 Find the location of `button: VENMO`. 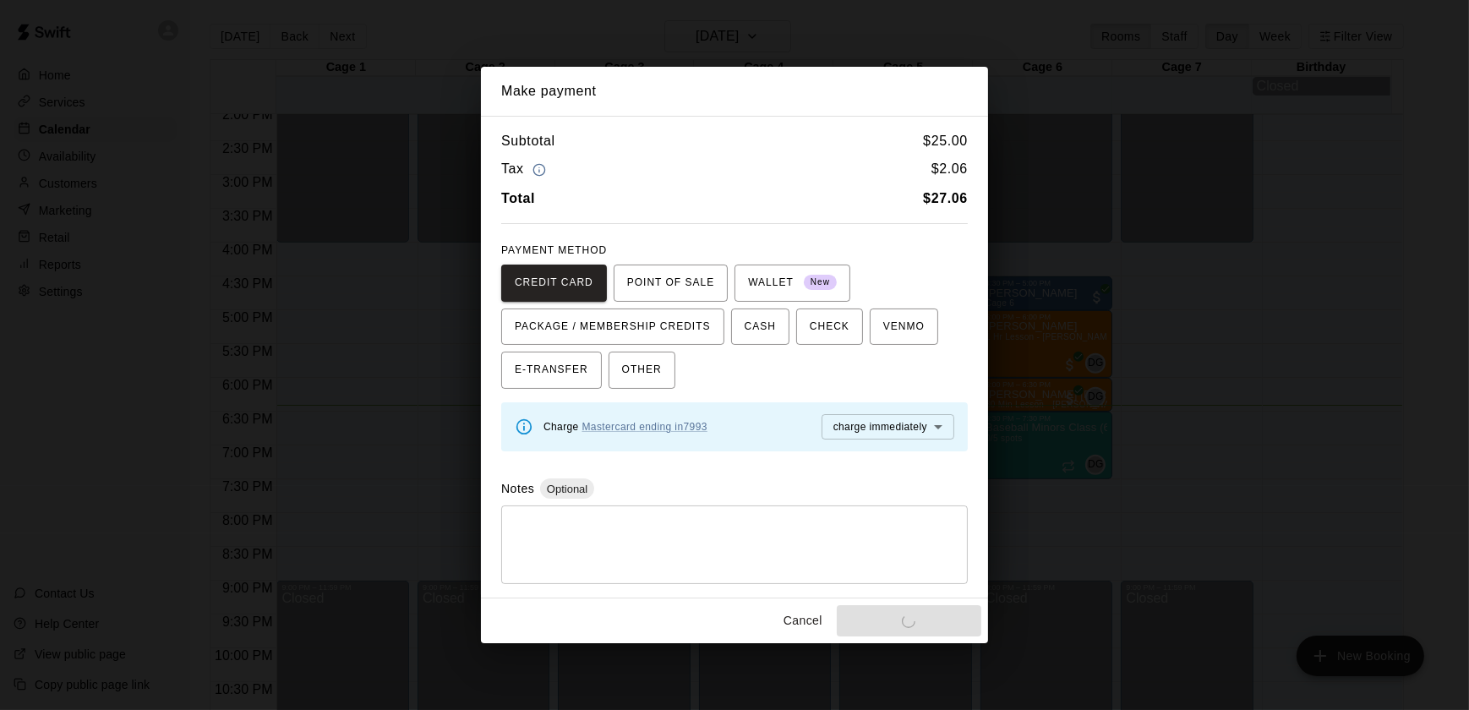

button: VENMO is located at coordinates (903, 327).